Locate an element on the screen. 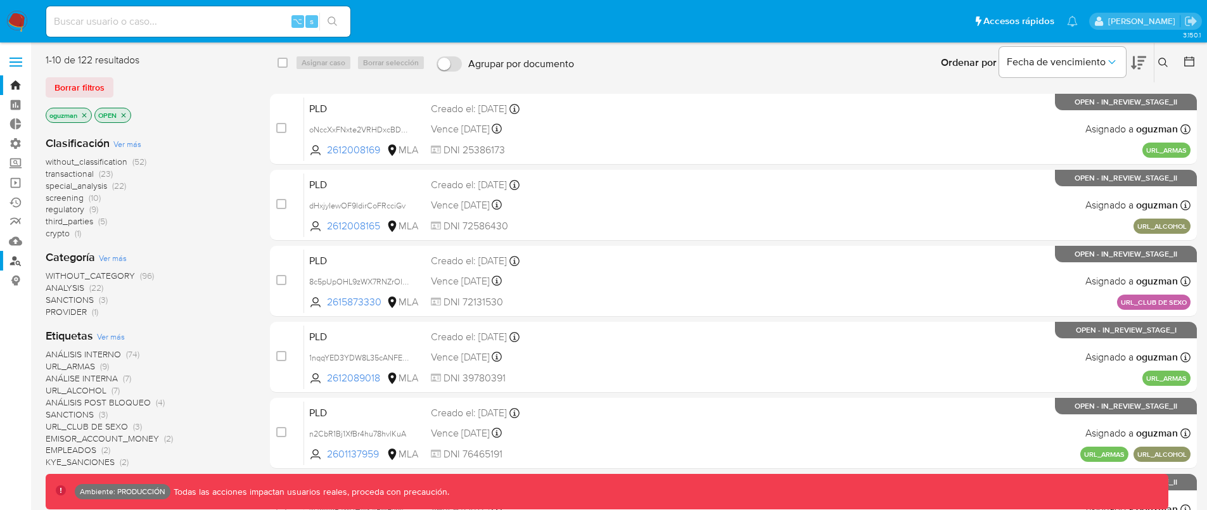  span: Accesos rápidos is located at coordinates (1018, 21).